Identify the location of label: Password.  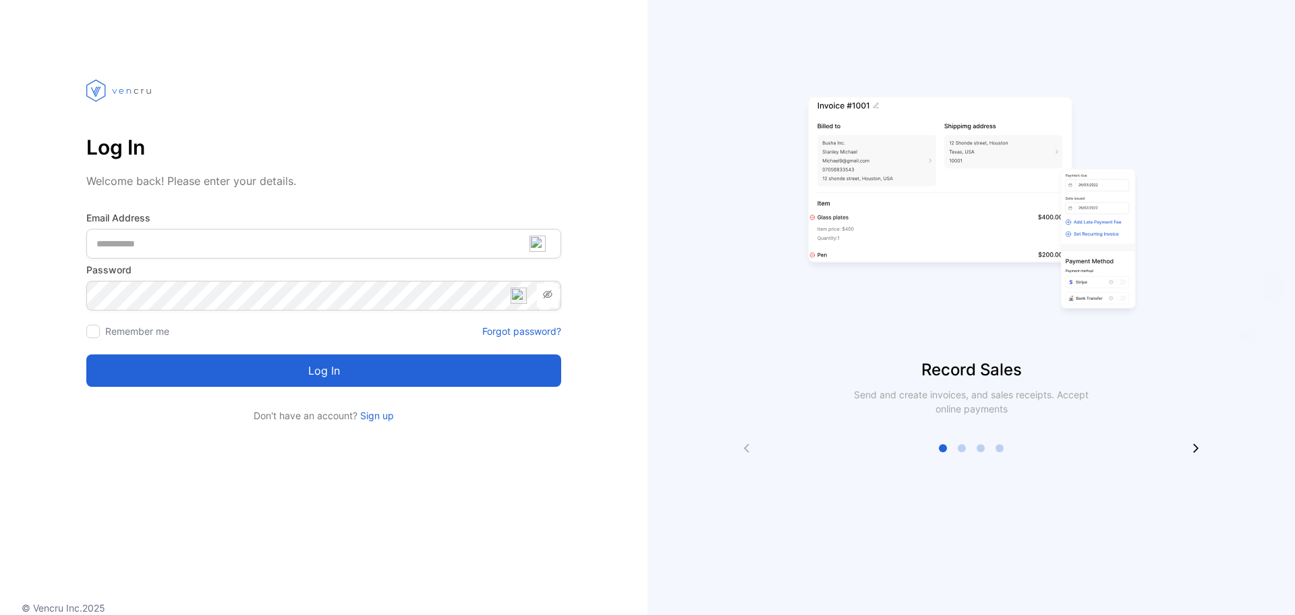
(324, 269).